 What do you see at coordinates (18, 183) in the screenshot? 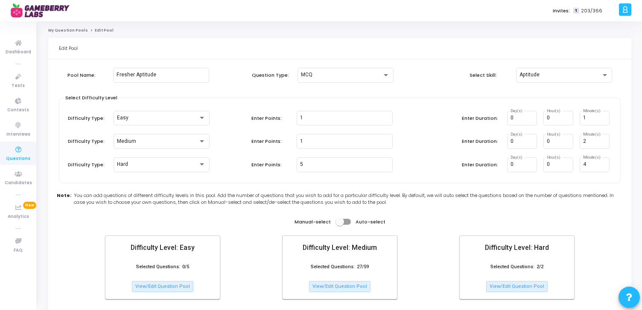
I see `span: Candidates` at bounding box center [18, 183].